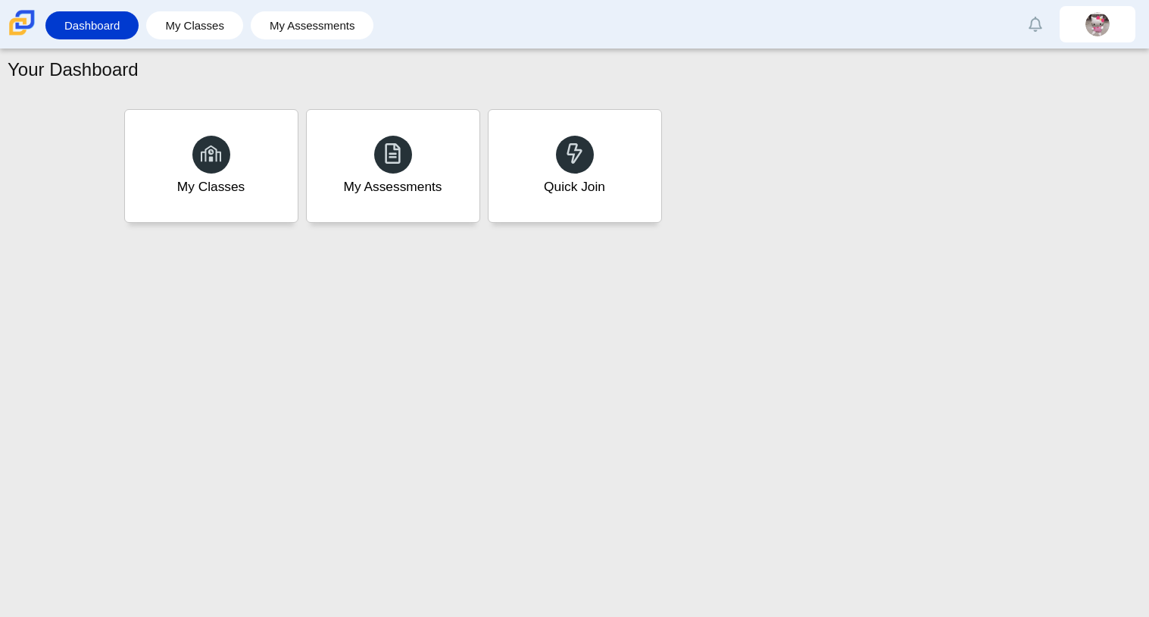 This screenshot has width=1149, height=617. I want to click on a: Quick Join, so click(575, 166).